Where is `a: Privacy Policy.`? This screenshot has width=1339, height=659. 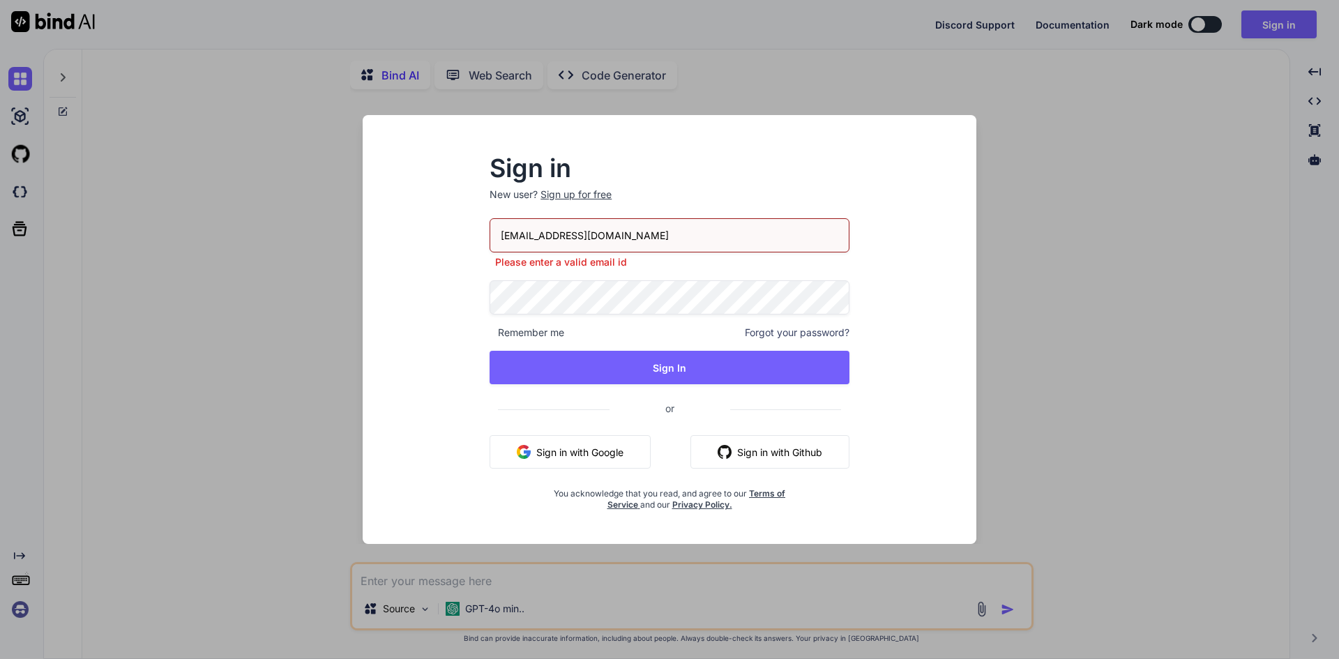 a: Privacy Policy. is located at coordinates (702, 504).